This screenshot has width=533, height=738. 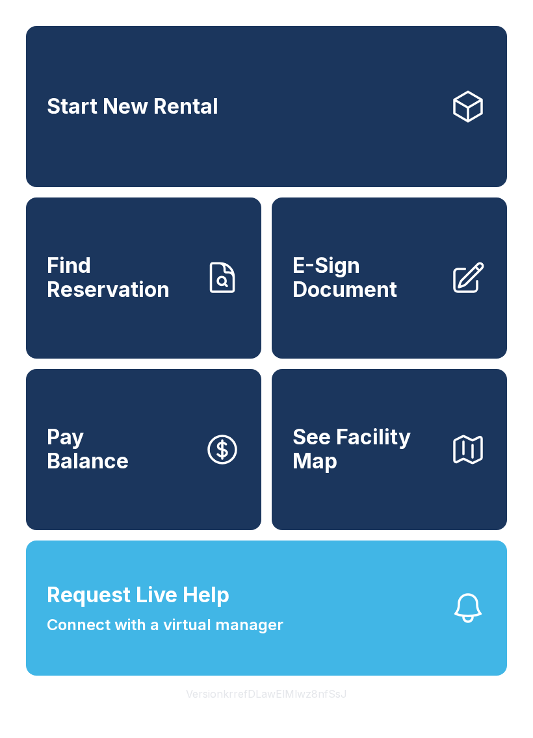 I want to click on span: Pay Balance, so click(x=88, y=449).